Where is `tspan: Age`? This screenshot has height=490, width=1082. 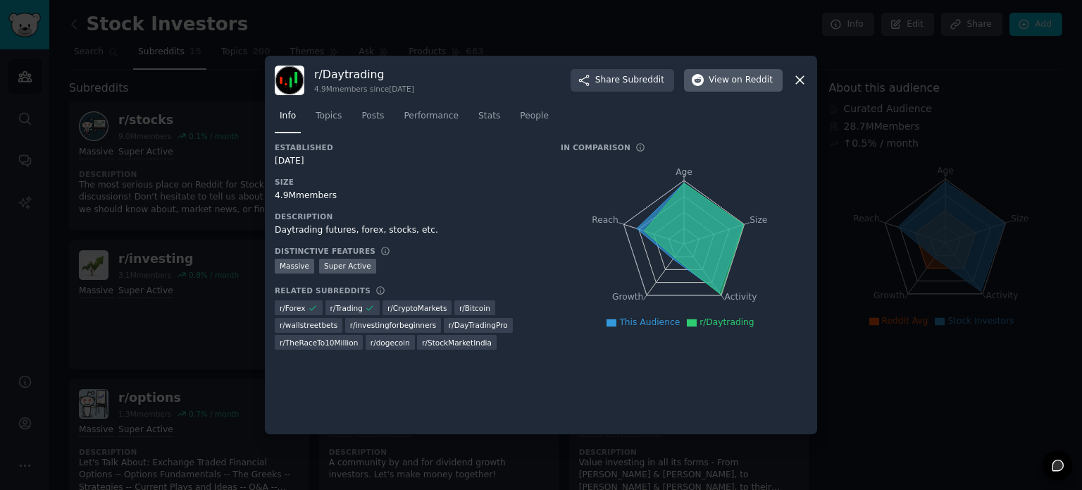
tspan: Age is located at coordinates (684, 172).